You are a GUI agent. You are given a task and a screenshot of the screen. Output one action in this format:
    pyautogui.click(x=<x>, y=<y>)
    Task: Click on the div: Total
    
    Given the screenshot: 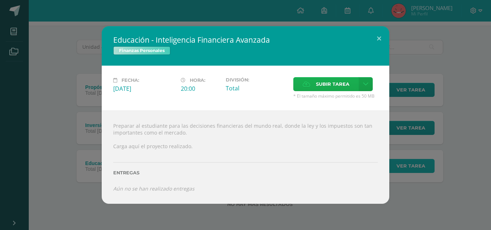 What is the action you would take?
    pyautogui.click(x=257, y=88)
    